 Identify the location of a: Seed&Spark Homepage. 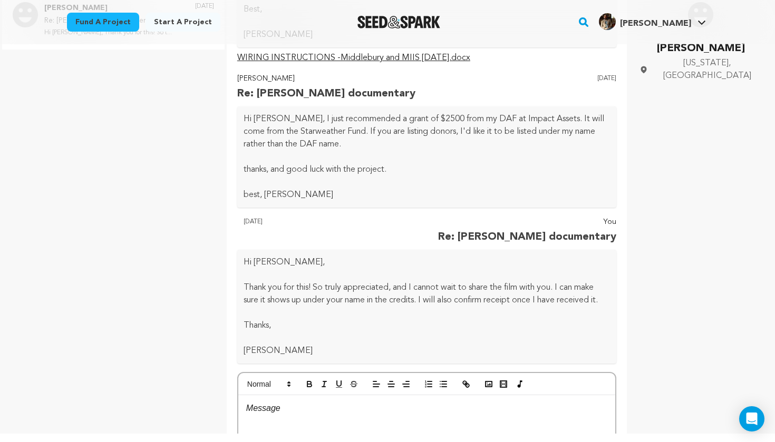
(399, 22).